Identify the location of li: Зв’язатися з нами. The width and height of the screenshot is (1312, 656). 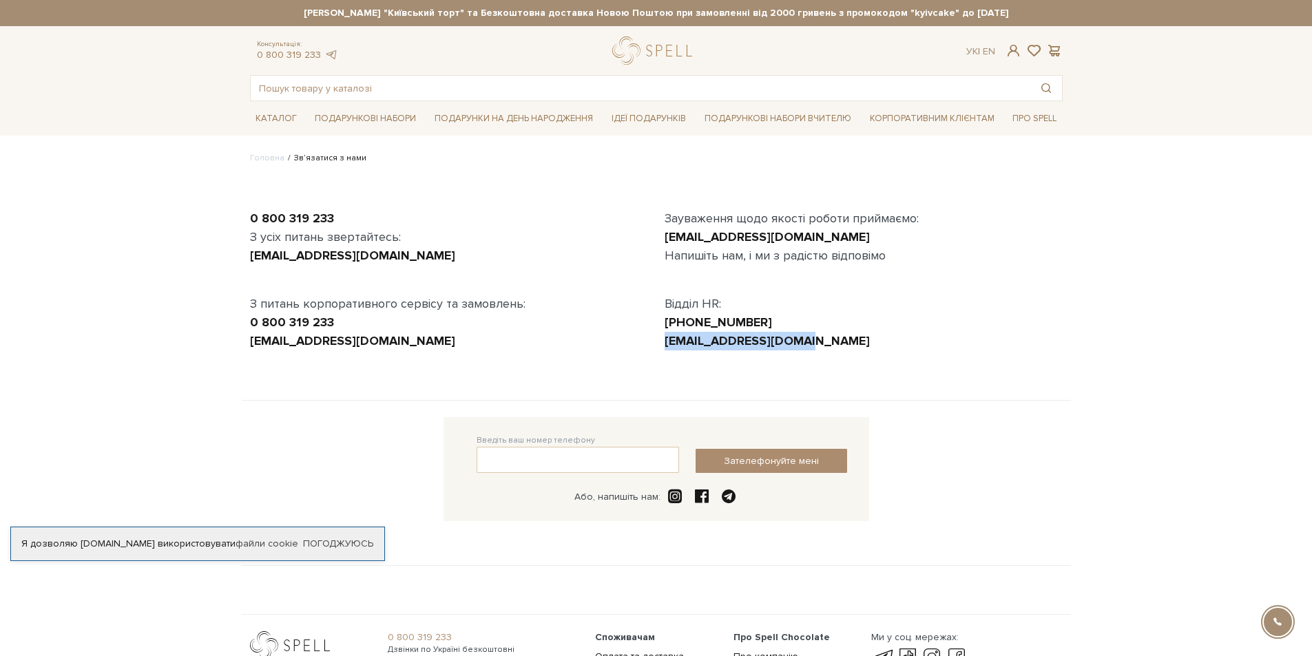
(325, 158).